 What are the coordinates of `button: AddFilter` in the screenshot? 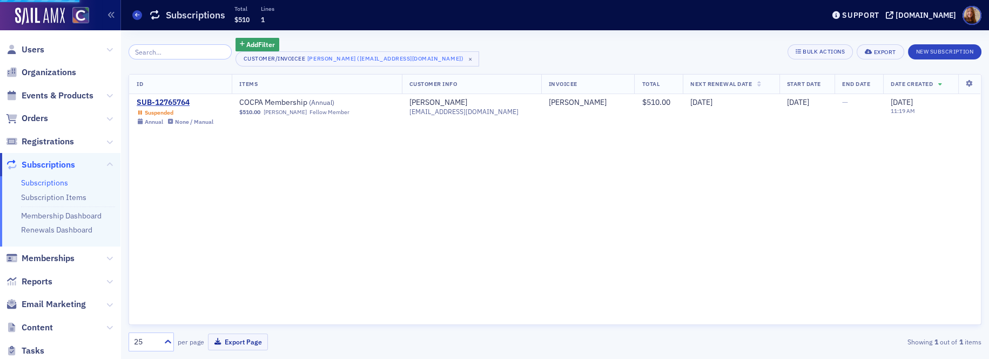 It's located at (258, 44).